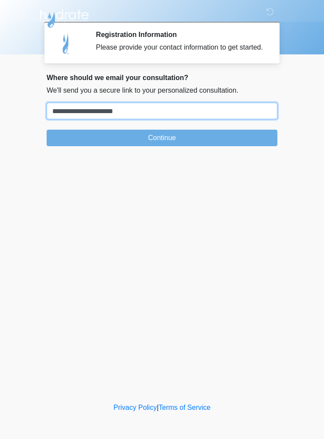 The height and width of the screenshot is (439, 324). I want to click on p: We'll send you a secure link to your personalized consultation., so click(162, 91).